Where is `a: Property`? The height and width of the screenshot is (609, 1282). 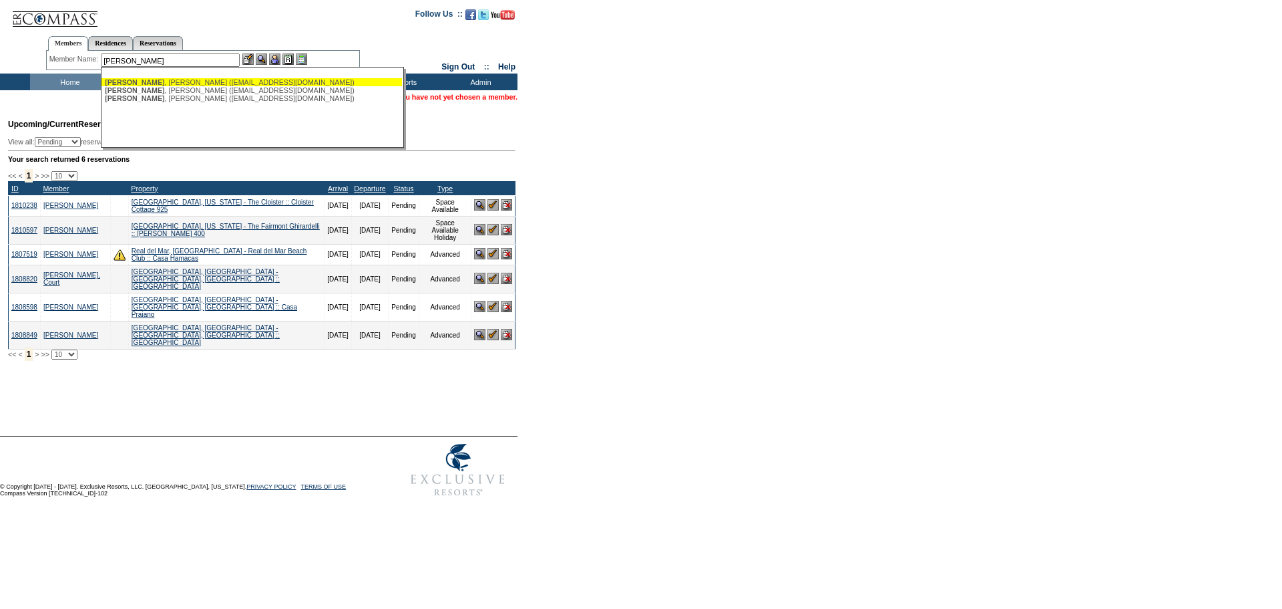
a: Property is located at coordinates (144, 188).